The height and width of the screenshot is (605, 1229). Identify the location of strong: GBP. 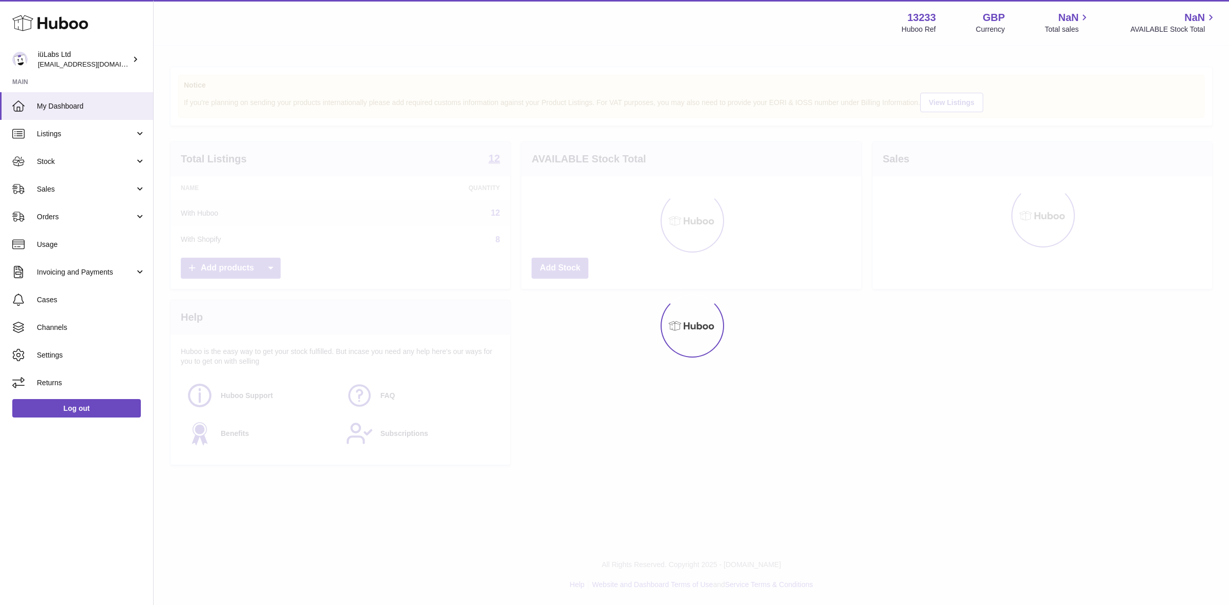
(993, 17).